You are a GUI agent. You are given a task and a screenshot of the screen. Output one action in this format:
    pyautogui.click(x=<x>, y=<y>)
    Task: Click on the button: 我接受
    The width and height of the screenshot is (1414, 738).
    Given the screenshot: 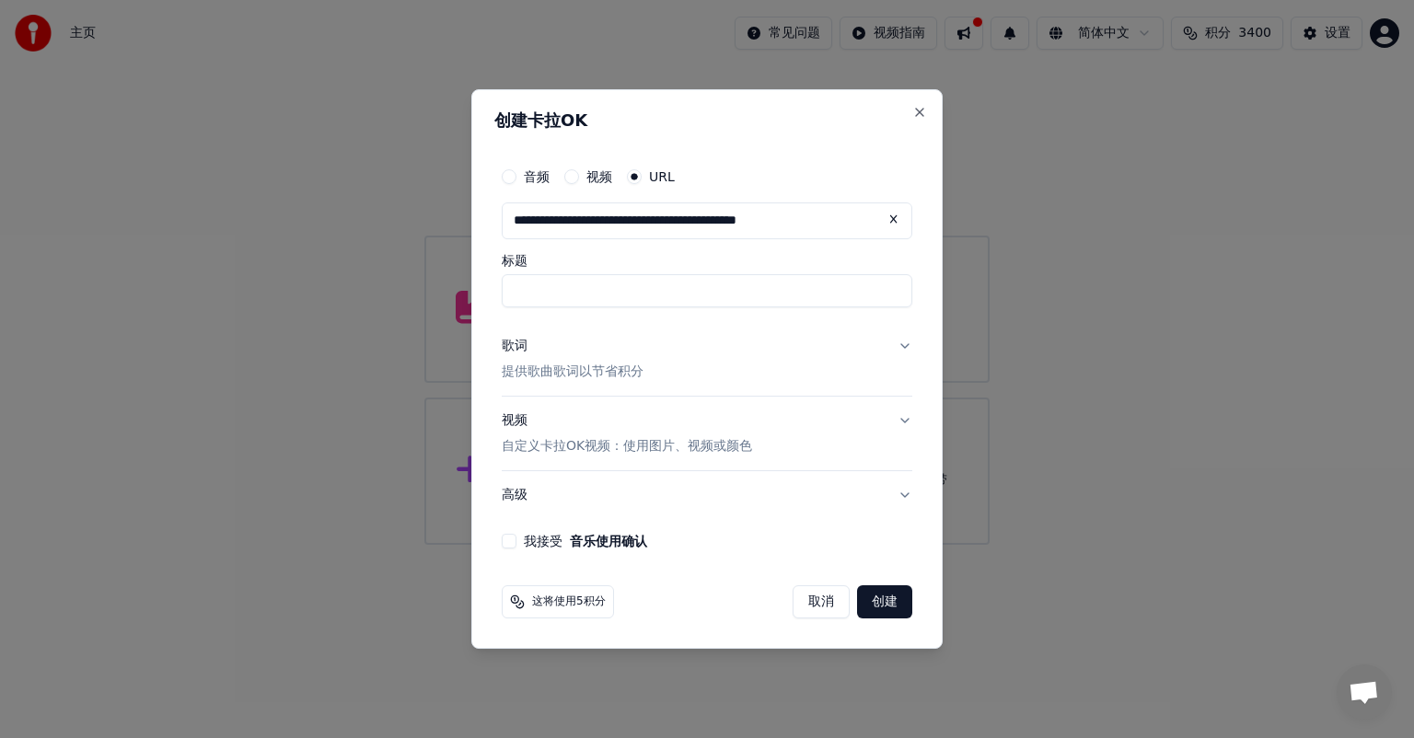 What is the action you would take?
    pyautogui.click(x=608, y=541)
    